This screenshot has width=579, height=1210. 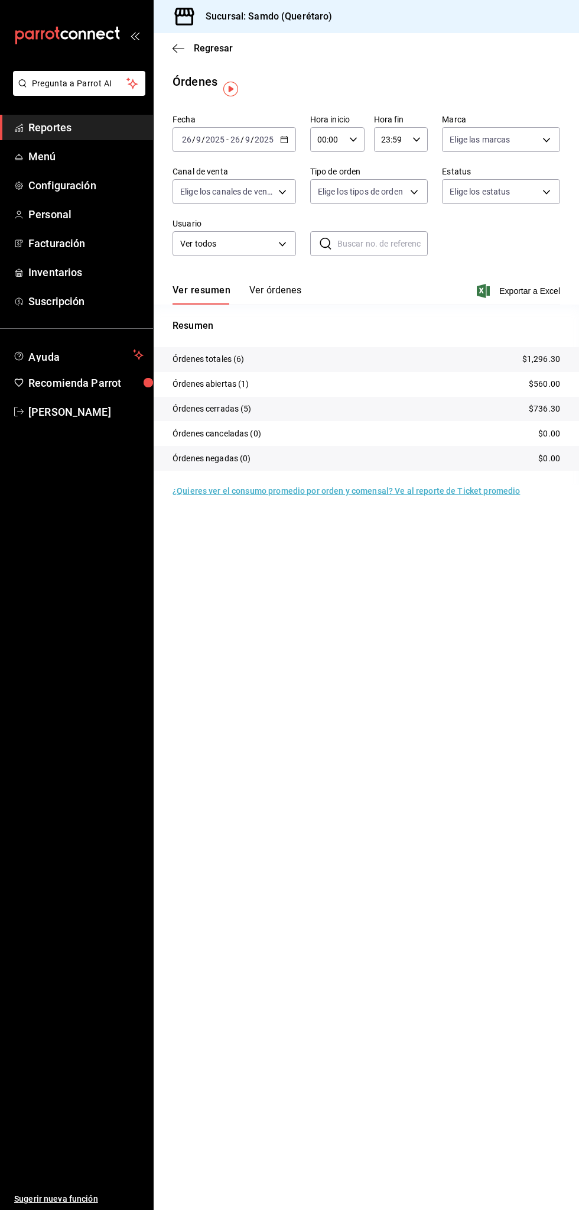 What do you see at coordinates (227, 192) in the screenshot?
I see `span: Elige los canales de venta` at bounding box center [227, 192].